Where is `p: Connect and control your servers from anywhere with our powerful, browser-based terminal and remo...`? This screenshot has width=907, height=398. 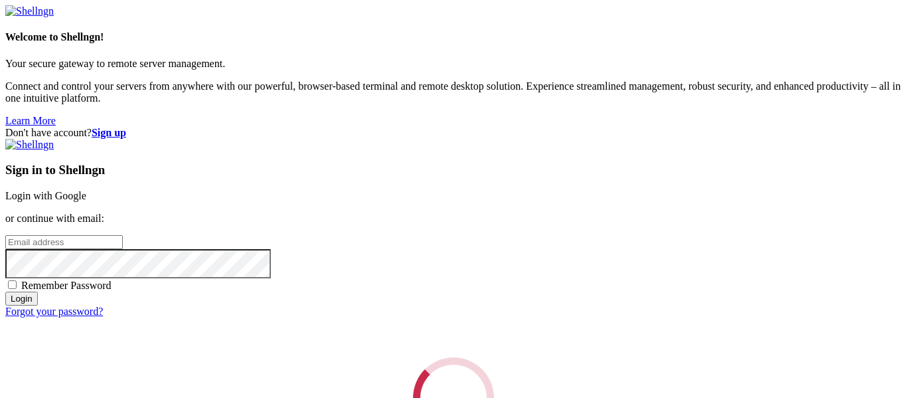 p: Connect and control your servers from anywhere with our powerful, browser-based terminal and remo... is located at coordinates (454, 92).